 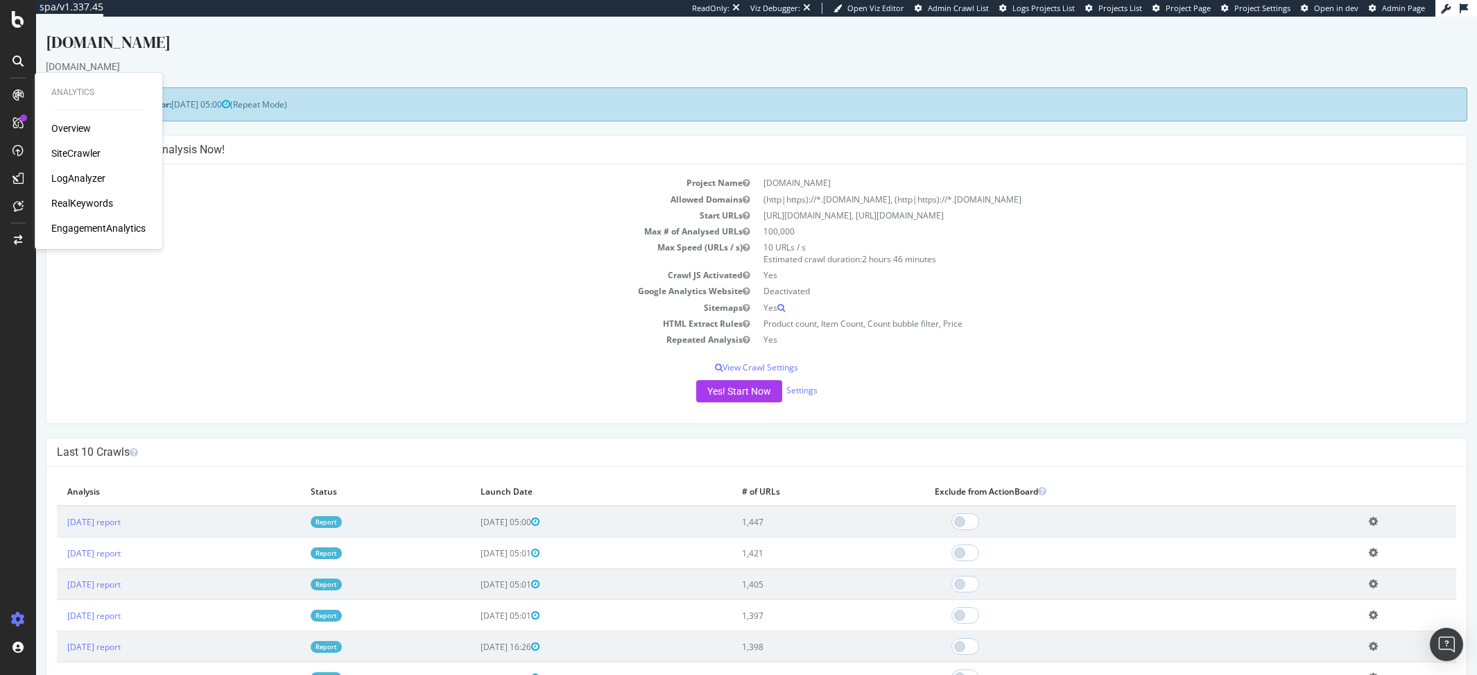 What do you see at coordinates (565, 474) in the screenshot?
I see `th: Launch Date` at bounding box center [565, 474].